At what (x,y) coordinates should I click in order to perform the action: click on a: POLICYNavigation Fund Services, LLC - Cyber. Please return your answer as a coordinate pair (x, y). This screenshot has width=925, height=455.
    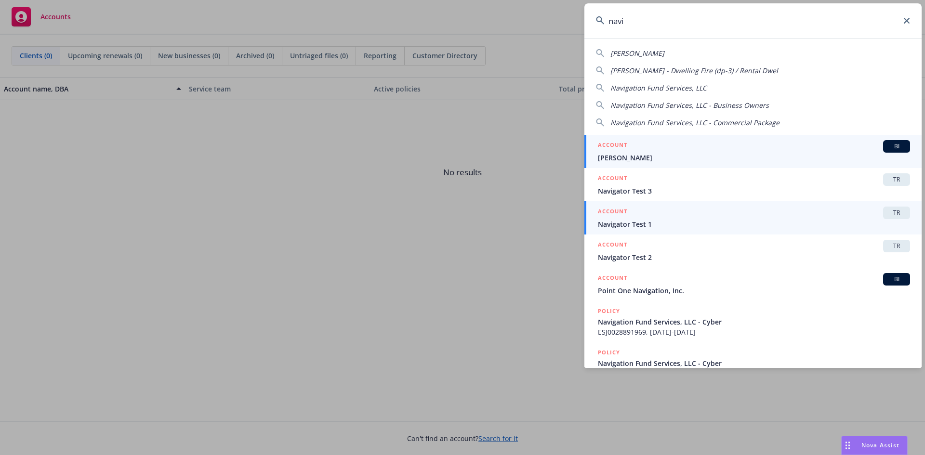
    Looking at the image, I should click on (753, 363).